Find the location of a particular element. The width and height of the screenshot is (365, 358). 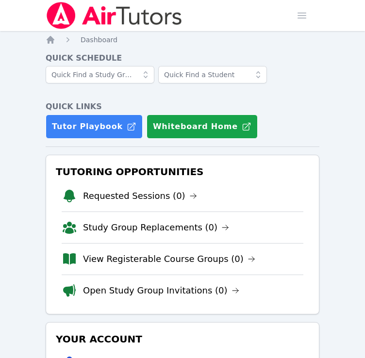

h3: Your Account is located at coordinates (183, 340).